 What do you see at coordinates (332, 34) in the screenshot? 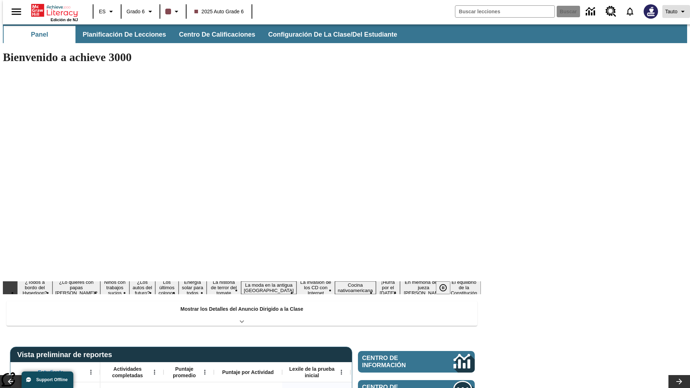
I see `button: Configuración de la clase/del estudiante` at bounding box center [332, 34].